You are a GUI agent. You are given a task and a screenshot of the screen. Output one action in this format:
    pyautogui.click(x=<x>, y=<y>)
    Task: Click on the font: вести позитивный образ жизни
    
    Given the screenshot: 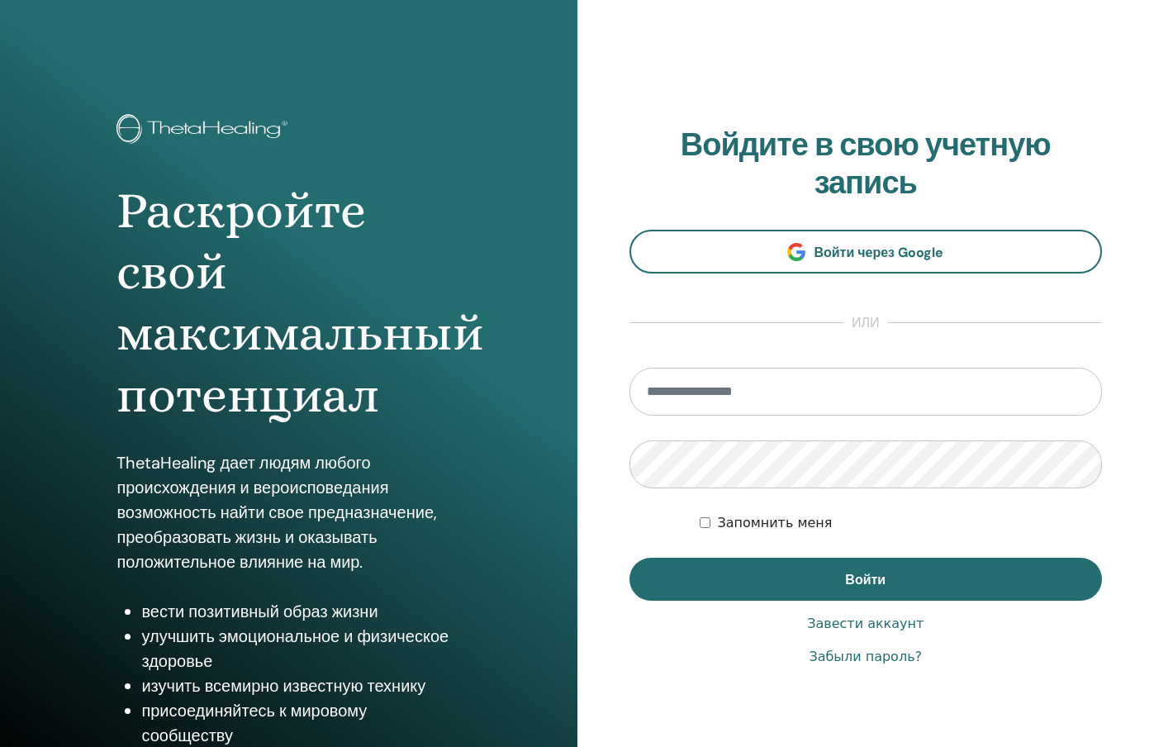 What is the action you would take?
    pyautogui.click(x=259, y=611)
    